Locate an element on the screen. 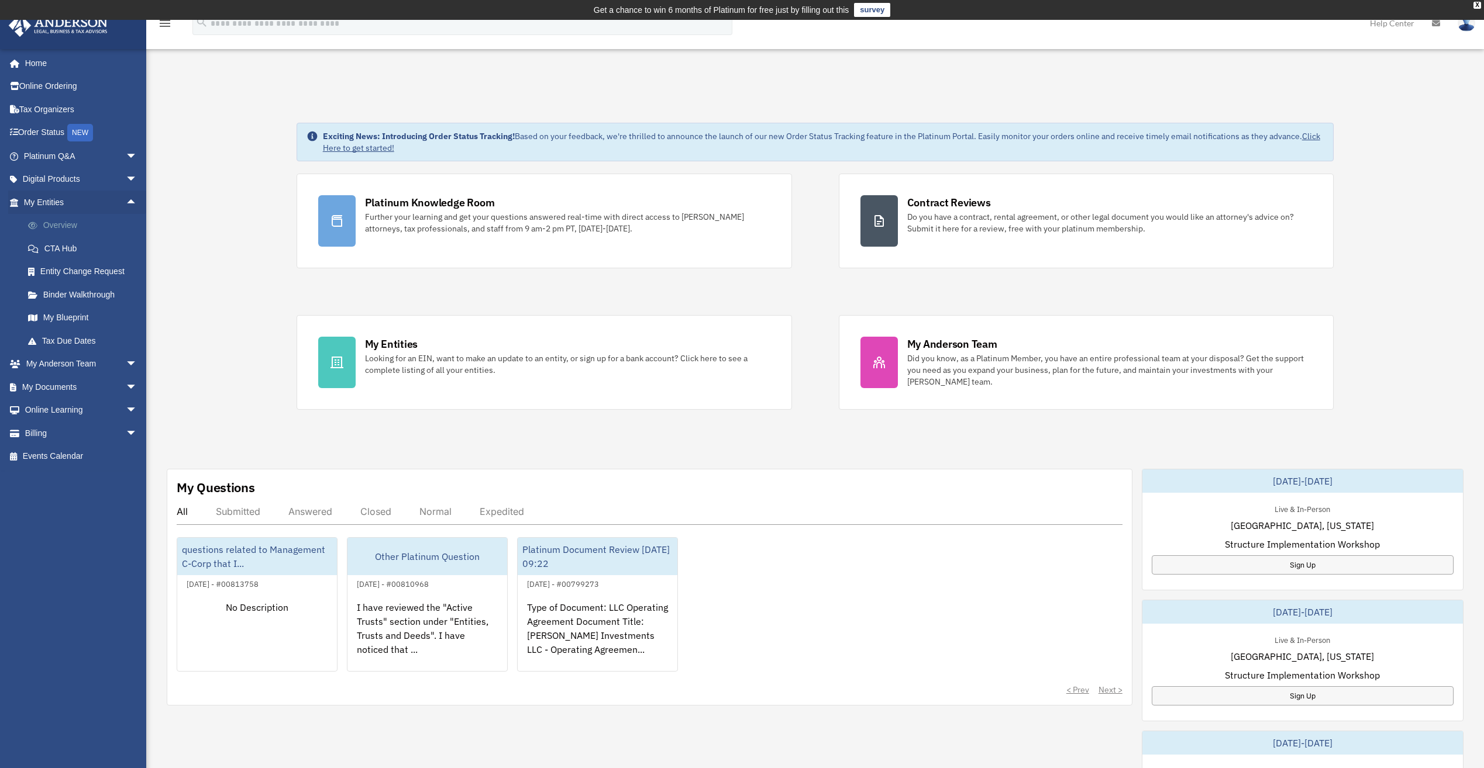 The image size is (1484, 768). a: Home is located at coordinates (78, 63).